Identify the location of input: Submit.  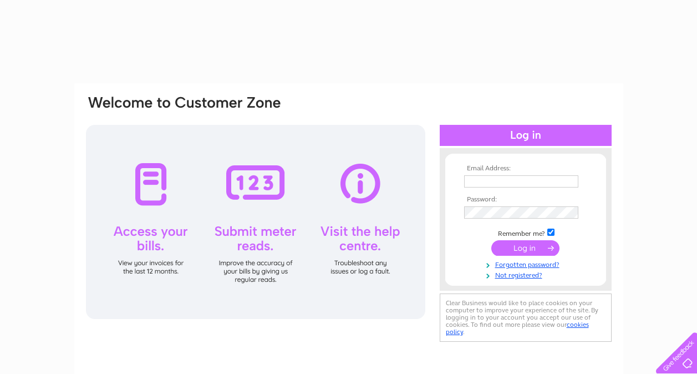
(525, 248).